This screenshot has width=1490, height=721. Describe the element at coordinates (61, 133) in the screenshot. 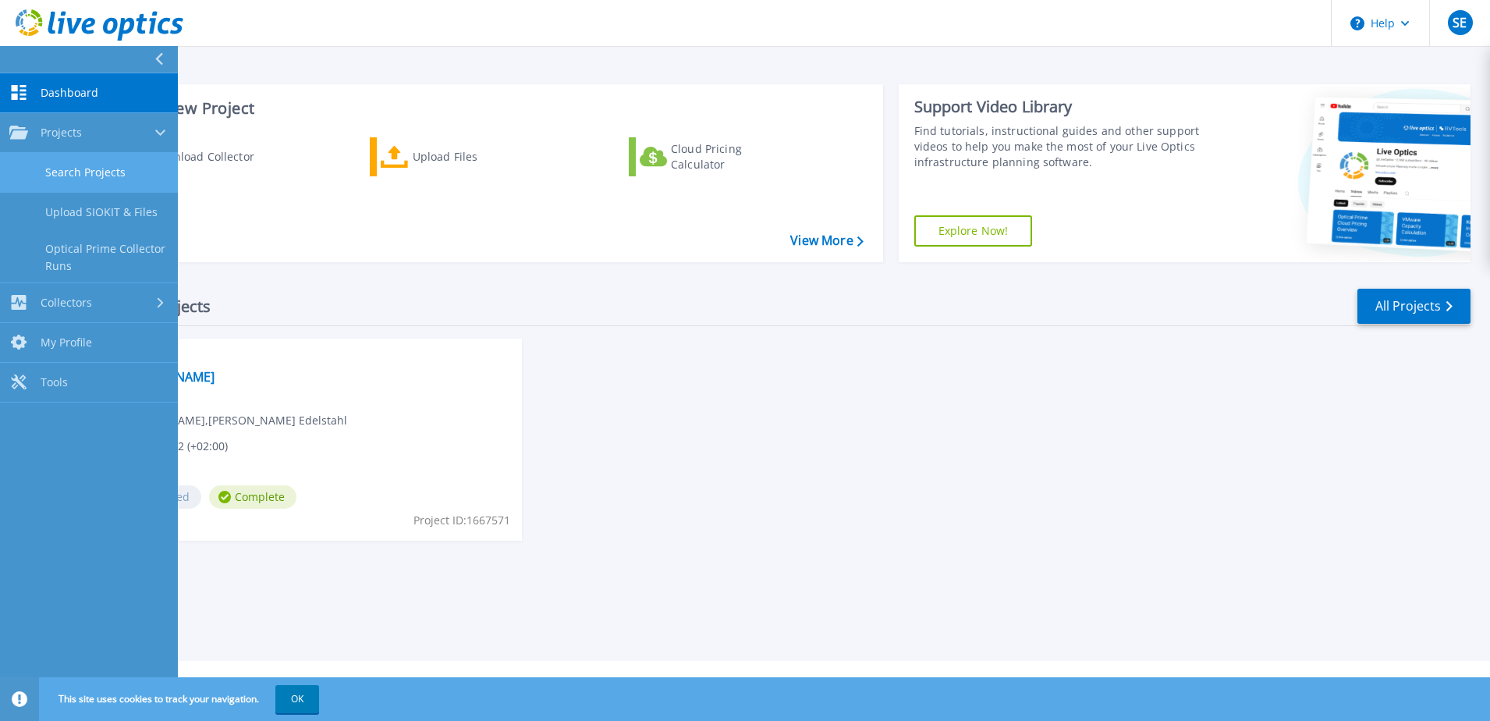

I see `span: Projects` at that location.